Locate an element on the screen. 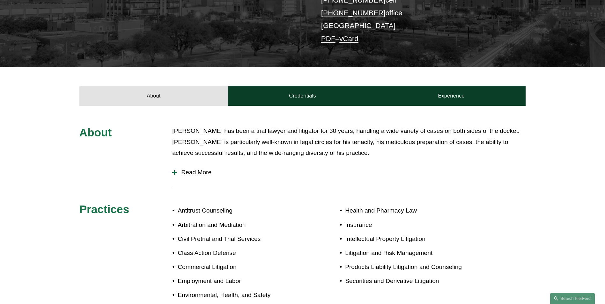 This screenshot has width=605, height=304. button: Read More is located at coordinates (349, 173).